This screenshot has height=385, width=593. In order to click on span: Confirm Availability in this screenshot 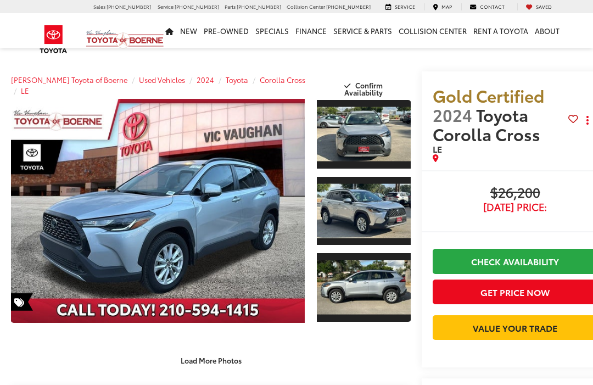, I will do `click(364, 88)`.